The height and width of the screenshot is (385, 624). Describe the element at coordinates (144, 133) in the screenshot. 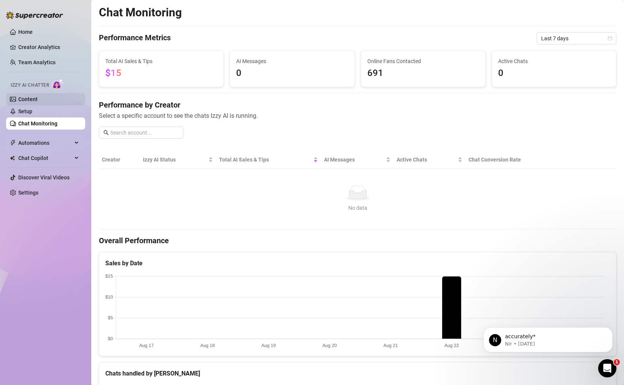

I see `input: Search account...` at that location.